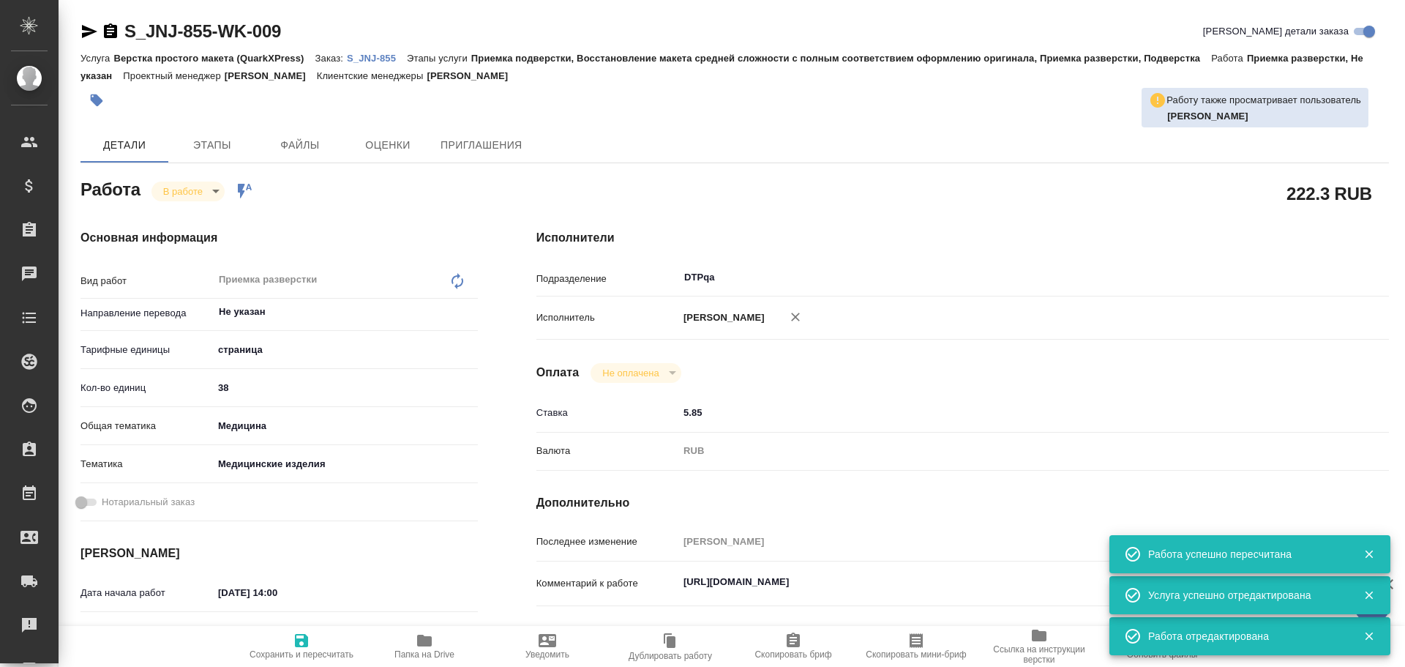 This screenshot has height=667, width=1405. What do you see at coordinates (148, 502) in the screenshot?
I see `span: Нотариальный заказ` at bounding box center [148, 502].